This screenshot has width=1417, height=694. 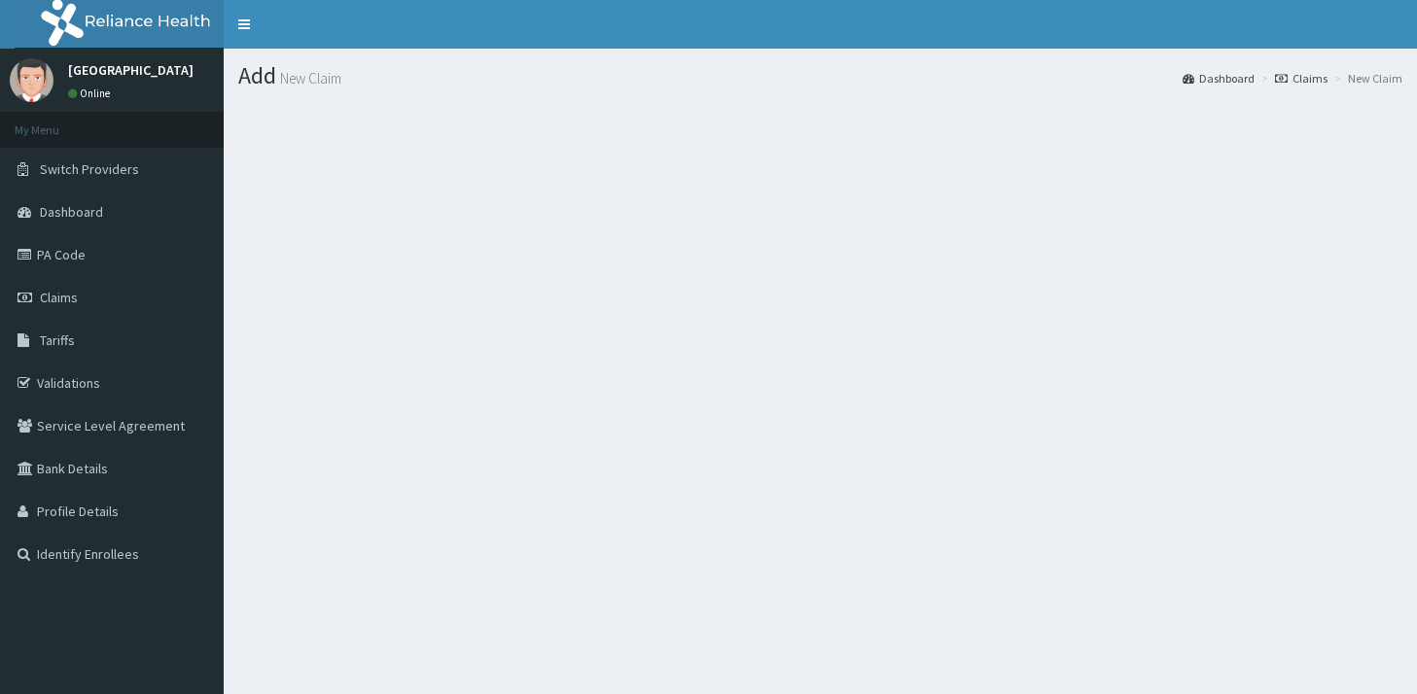 I want to click on a: Dashboard, so click(x=1218, y=78).